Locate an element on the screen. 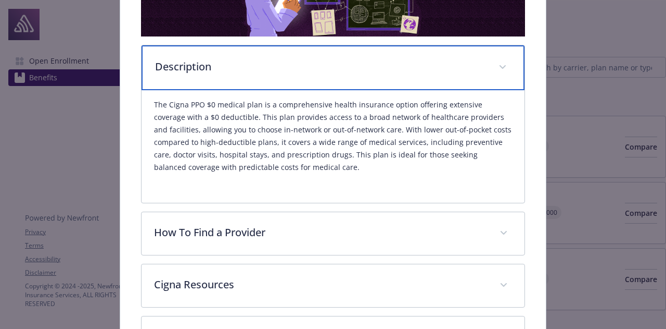 Image resolution: width=666 pixels, height=329 pixels. p: How To Find a Provider is located at coordinates (320, 232).